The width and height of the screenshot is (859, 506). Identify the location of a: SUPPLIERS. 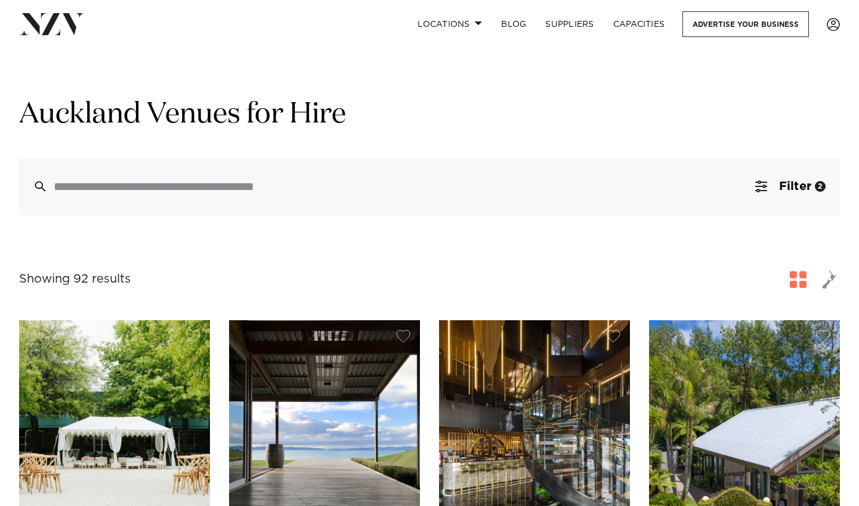
(569, 24).